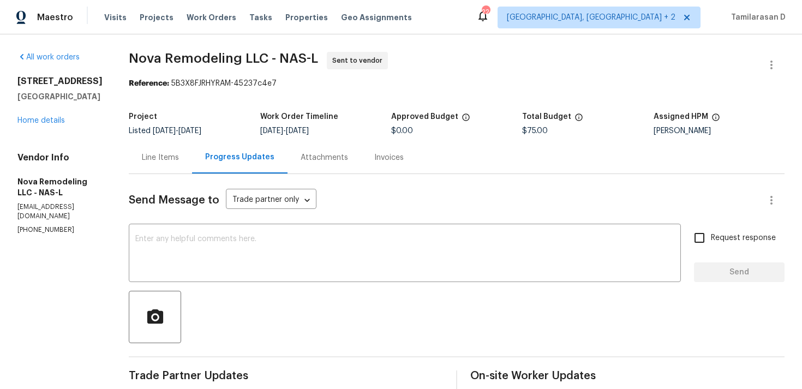 The width and height of the screenshot is (802, 389). What do you see at coordinates (41, 121) in the screenshot?
I see `a: Home details` at bounding box center [41, 121].